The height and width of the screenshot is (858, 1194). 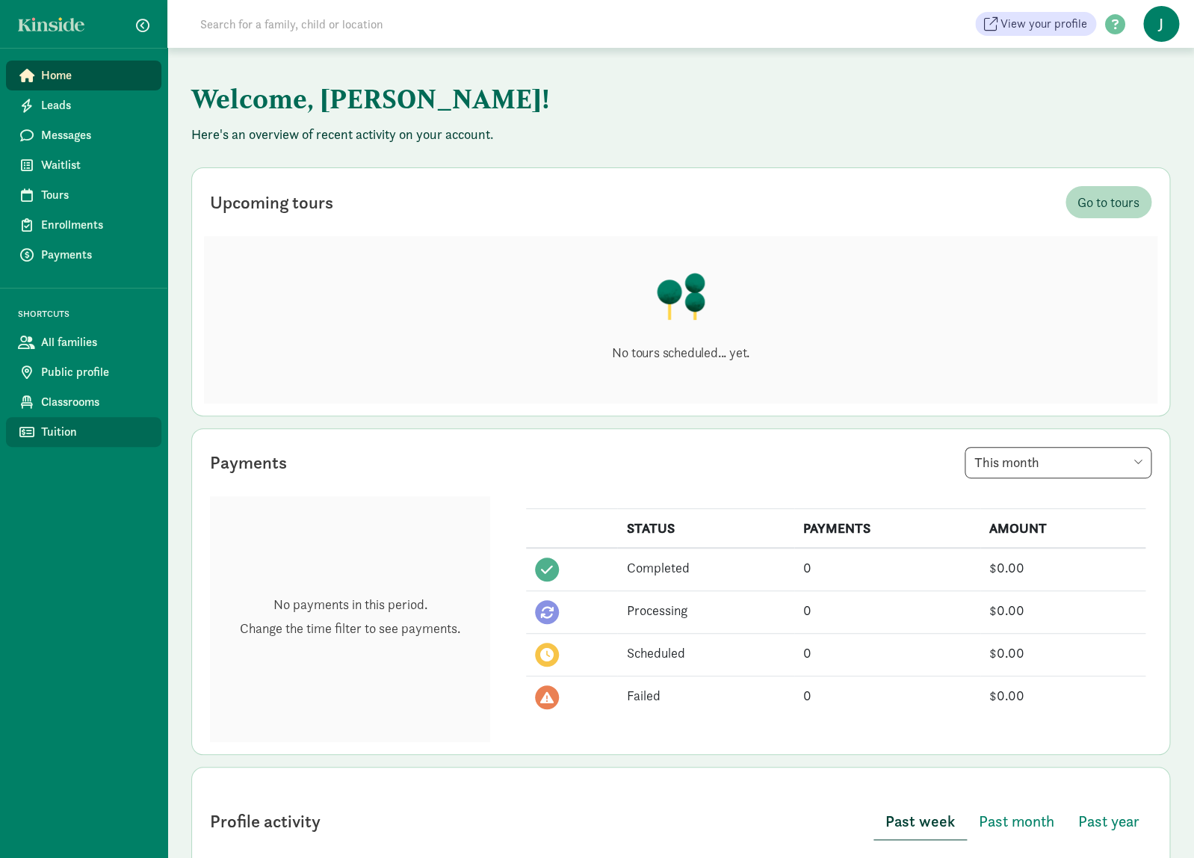 I want to click on span: Public profile, so click(x=95, y=372).